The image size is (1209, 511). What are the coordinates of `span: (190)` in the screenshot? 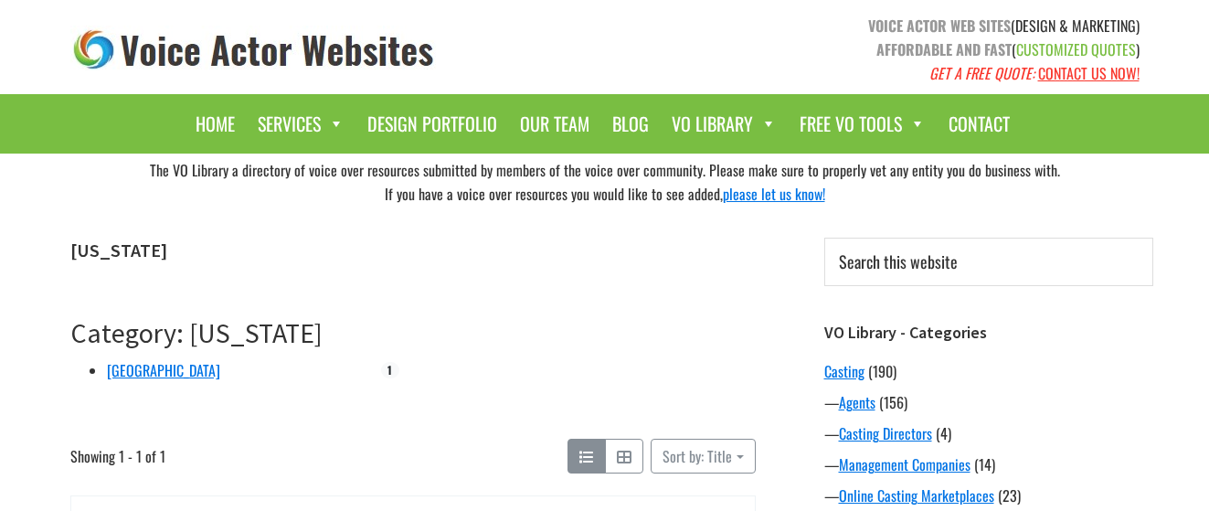 It's located at (882, 371).